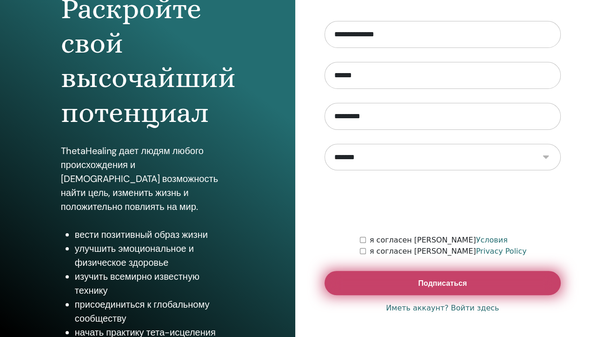 The image size is (590, 337). Describe the element at coordinates (154, 255) in the screenshot. I see `li: улучшить эмоциональное и физическое здоровье` at that location.